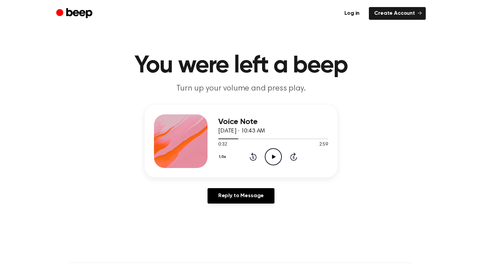  I want to click on a: Reply to Message, so click(241, 196).